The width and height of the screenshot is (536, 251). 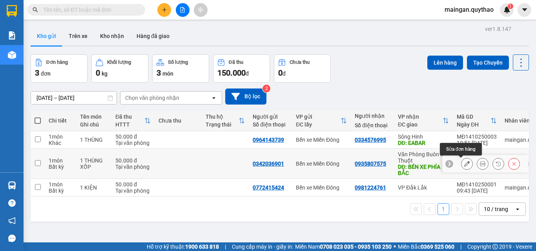 I want to click on div: Ngày ĐH, so click(x=473, y=125).